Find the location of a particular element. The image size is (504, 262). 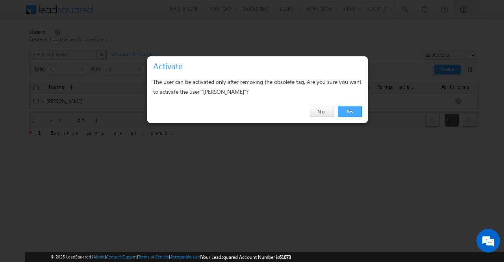

a: Terms of Service is located at coordinates (154, 256).